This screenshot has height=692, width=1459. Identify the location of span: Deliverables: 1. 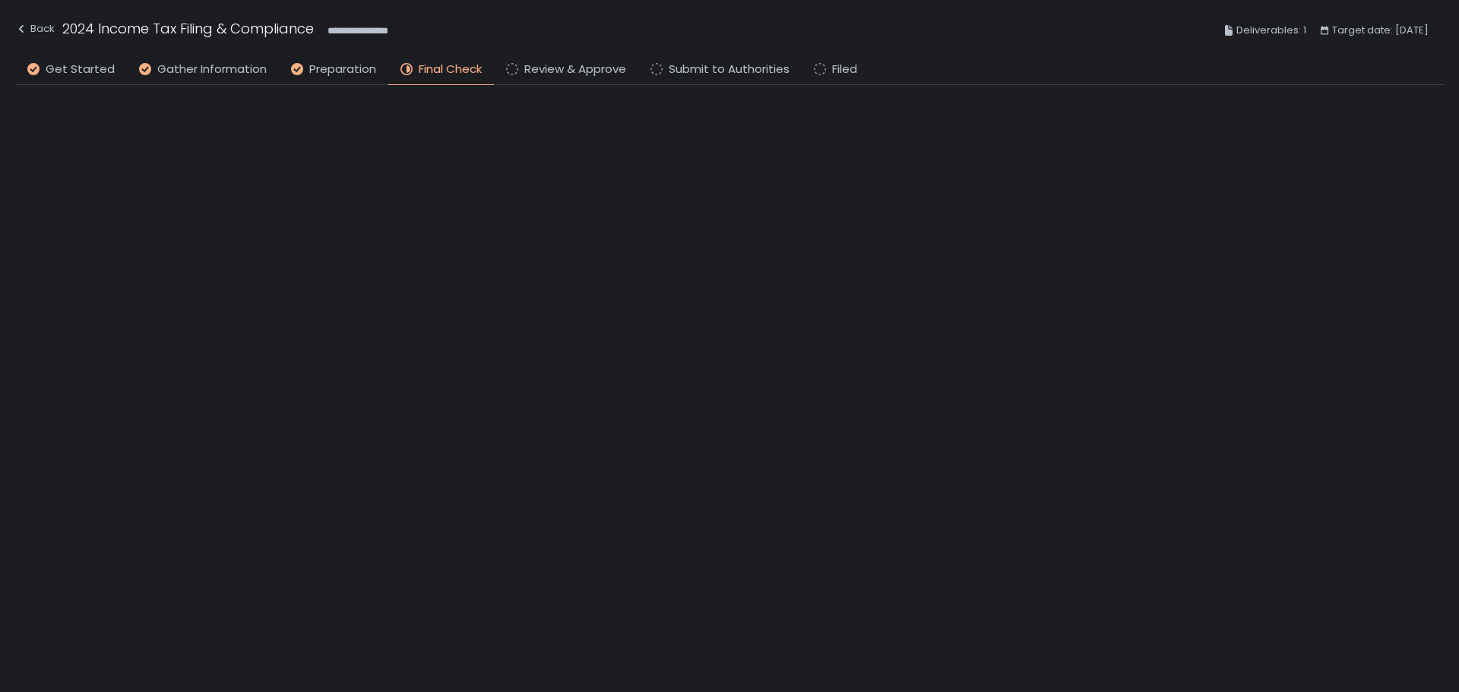
(1272, 30).